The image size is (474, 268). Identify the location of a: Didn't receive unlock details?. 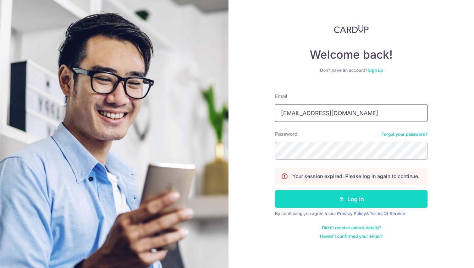
(351, 227).